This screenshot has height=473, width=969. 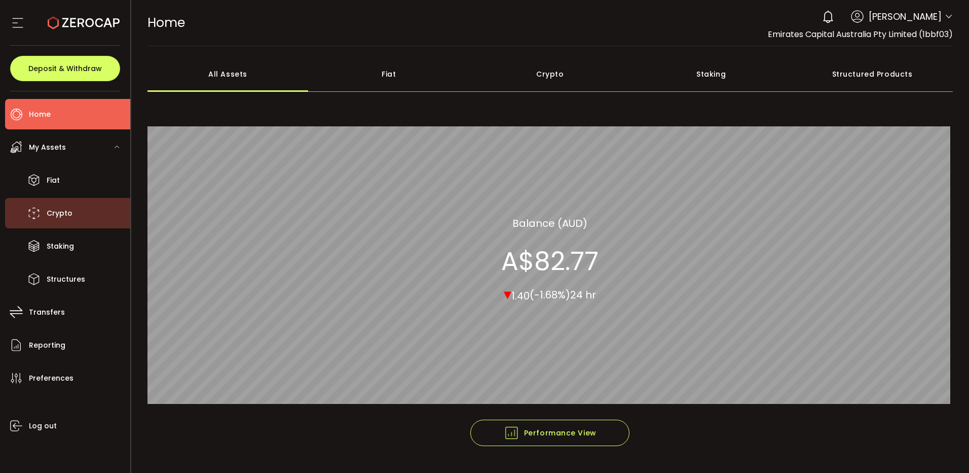 I want to click on span: (-1.68%), so click(x=550, y=295).